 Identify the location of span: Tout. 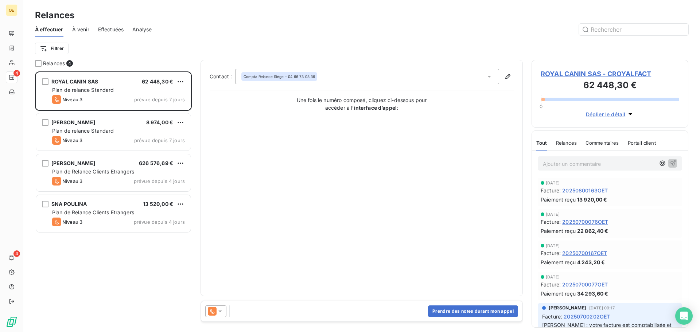
(542, 143).